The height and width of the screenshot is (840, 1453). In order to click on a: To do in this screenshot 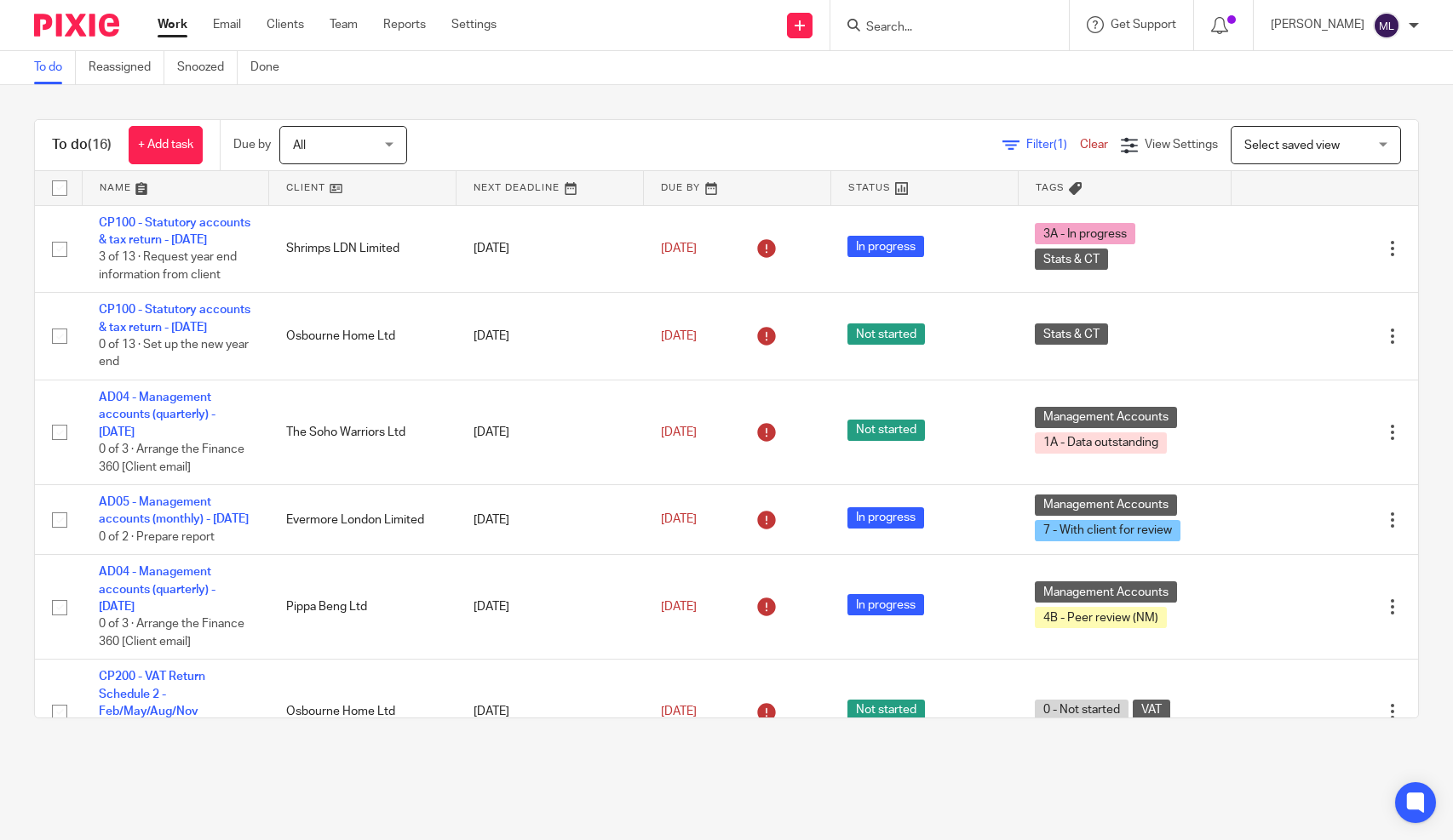, I will do `click(54, 67)`.